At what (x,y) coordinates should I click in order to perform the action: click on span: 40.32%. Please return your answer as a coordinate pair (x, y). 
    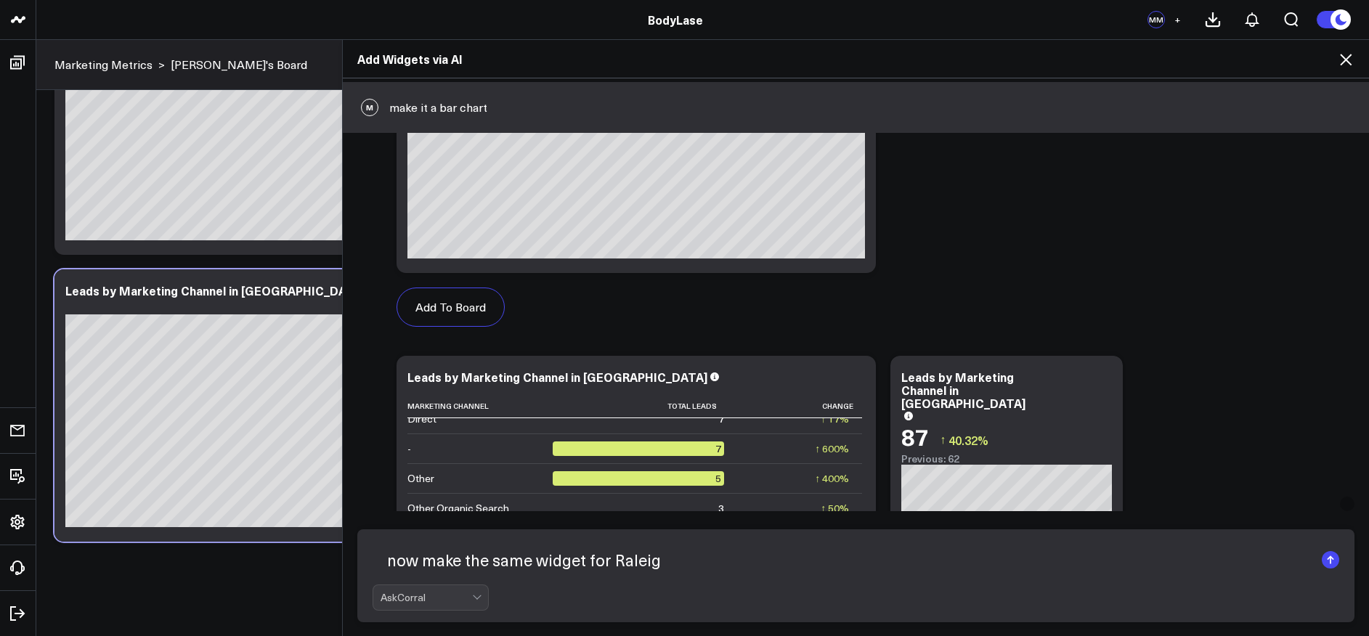
    Looking at the image, I should click on (968, 440).